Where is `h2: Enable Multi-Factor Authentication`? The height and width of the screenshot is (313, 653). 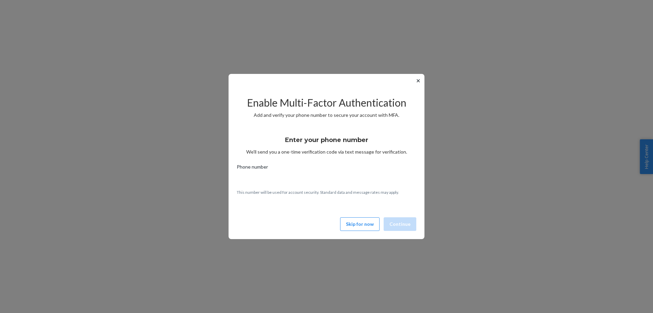 h2: Enable Multi-Factor Authentication is located at coordinates (327, 102).